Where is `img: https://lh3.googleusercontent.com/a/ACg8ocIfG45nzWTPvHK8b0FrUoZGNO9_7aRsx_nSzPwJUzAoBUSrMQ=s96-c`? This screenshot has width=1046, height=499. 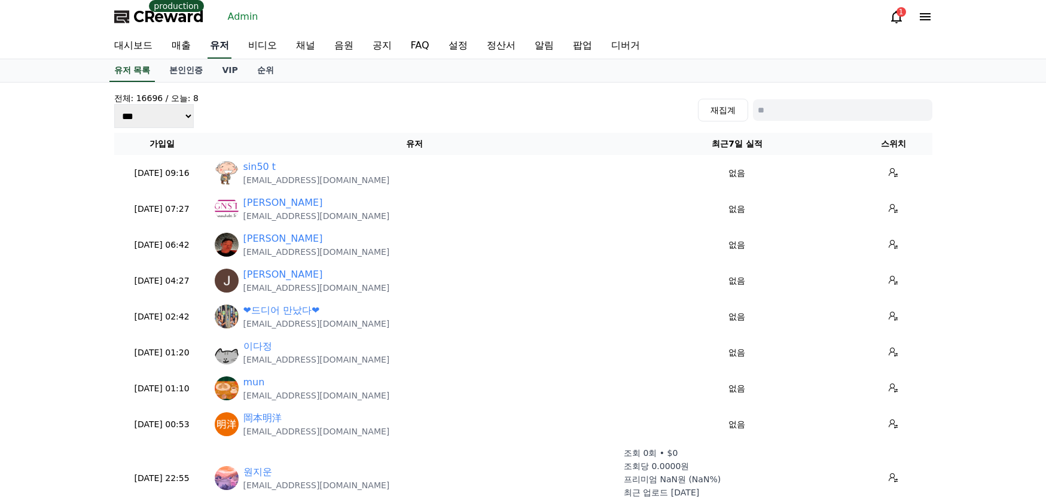
img: https://lh3.googleusercontent.com/a/ACg8ocIfG45nzWTPvHK8b0FrUoZGNO9_7aRsx_nSzPwJUzAoBUSrMQ=s96-c is located at coordinates (227, 281).